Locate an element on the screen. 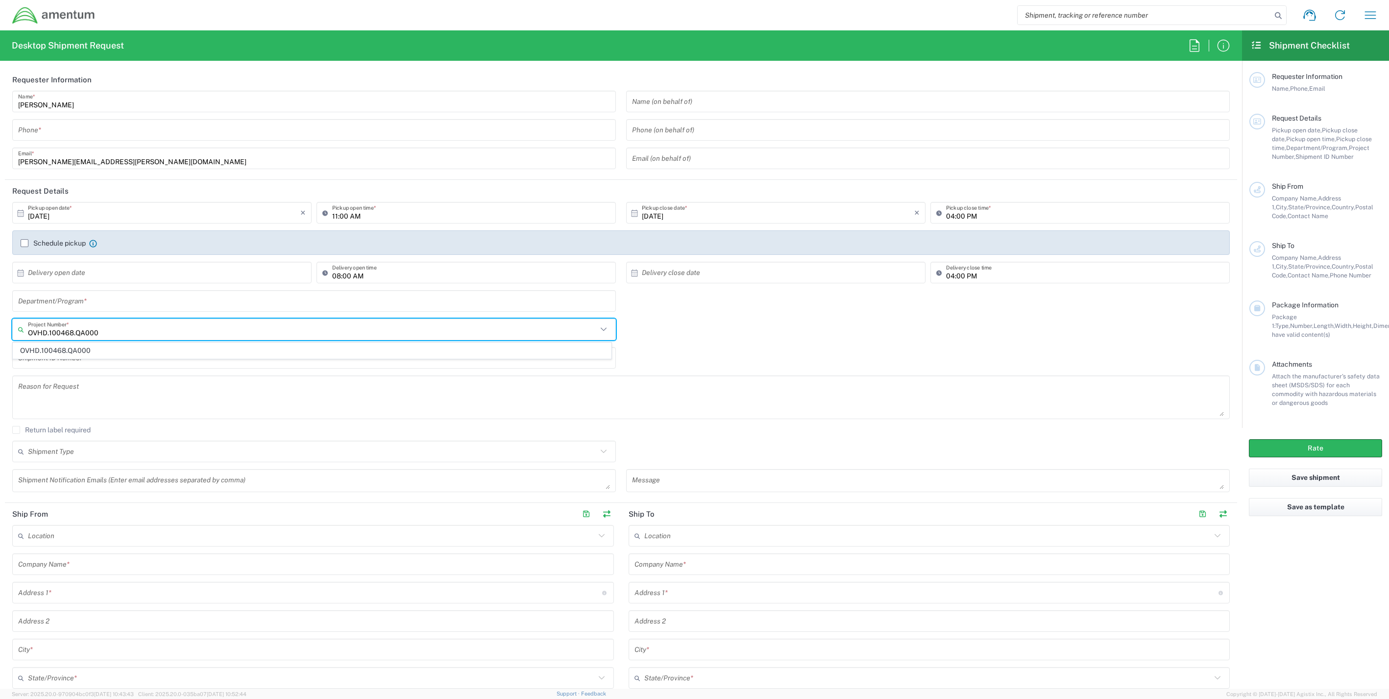 The image size is (1389, 699). span: OVHD.100468.QA000 is located at coordinates (312, 350).